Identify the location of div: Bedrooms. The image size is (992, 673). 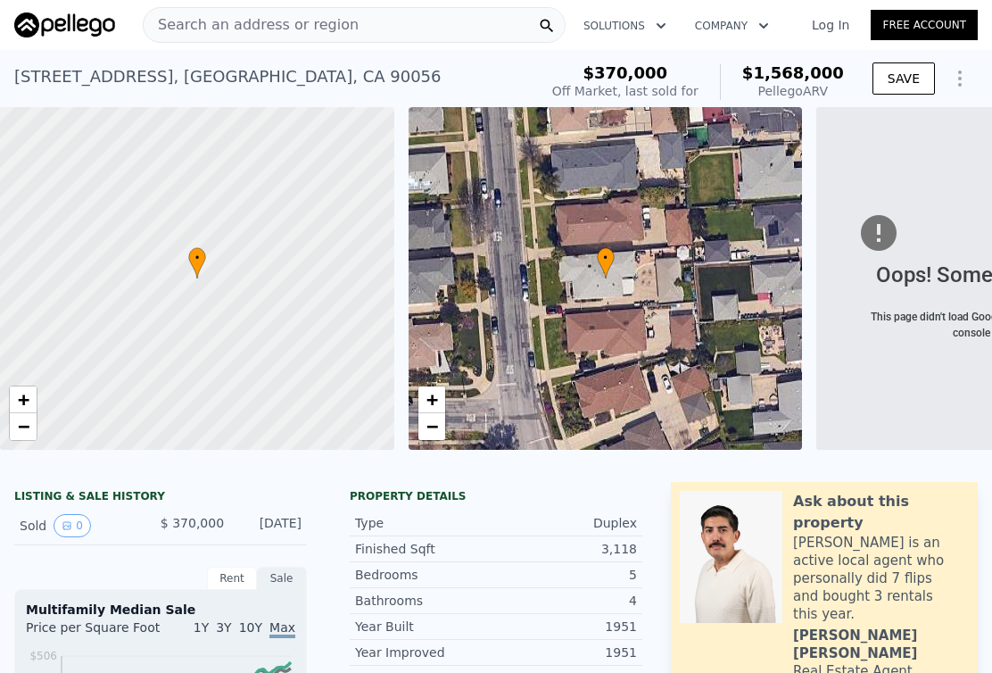
(426, 575).